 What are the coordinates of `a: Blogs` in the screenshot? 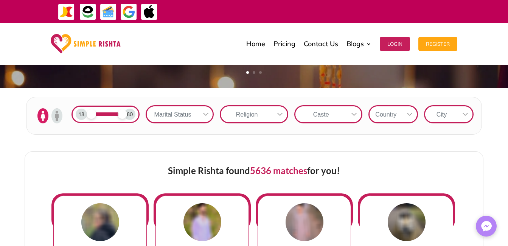 It's located at (359, 44).